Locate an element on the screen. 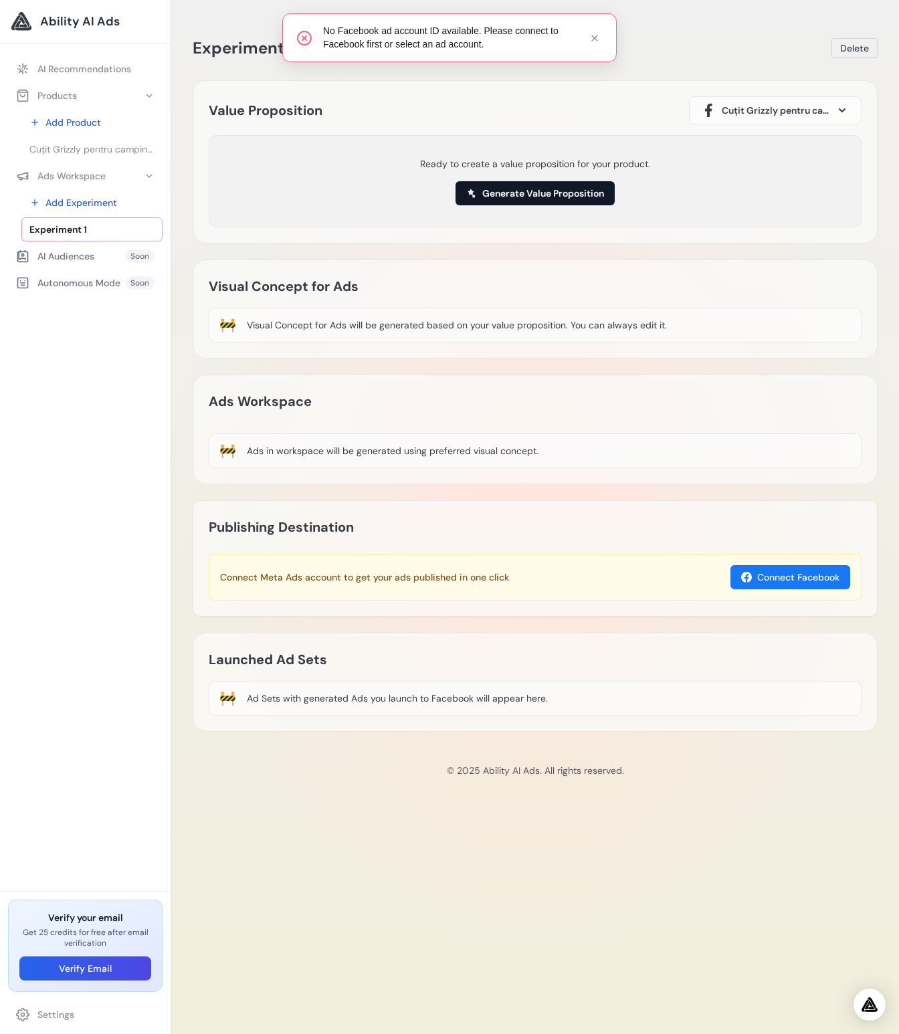 The width and height of the screenshot is (899, 1034). p: Get 25 credits for free after email verification is located at coordinates (85, 938).